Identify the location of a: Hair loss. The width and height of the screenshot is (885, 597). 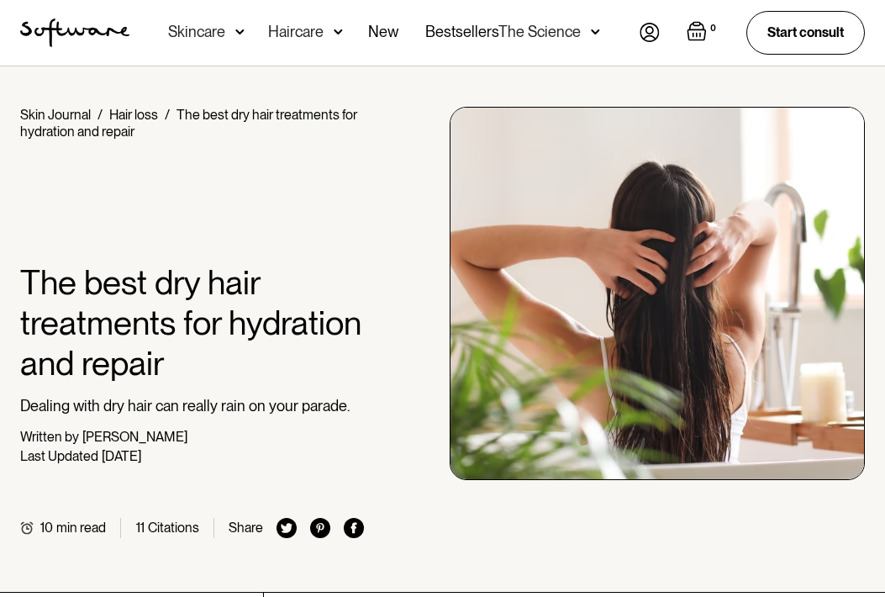
(134, 114).